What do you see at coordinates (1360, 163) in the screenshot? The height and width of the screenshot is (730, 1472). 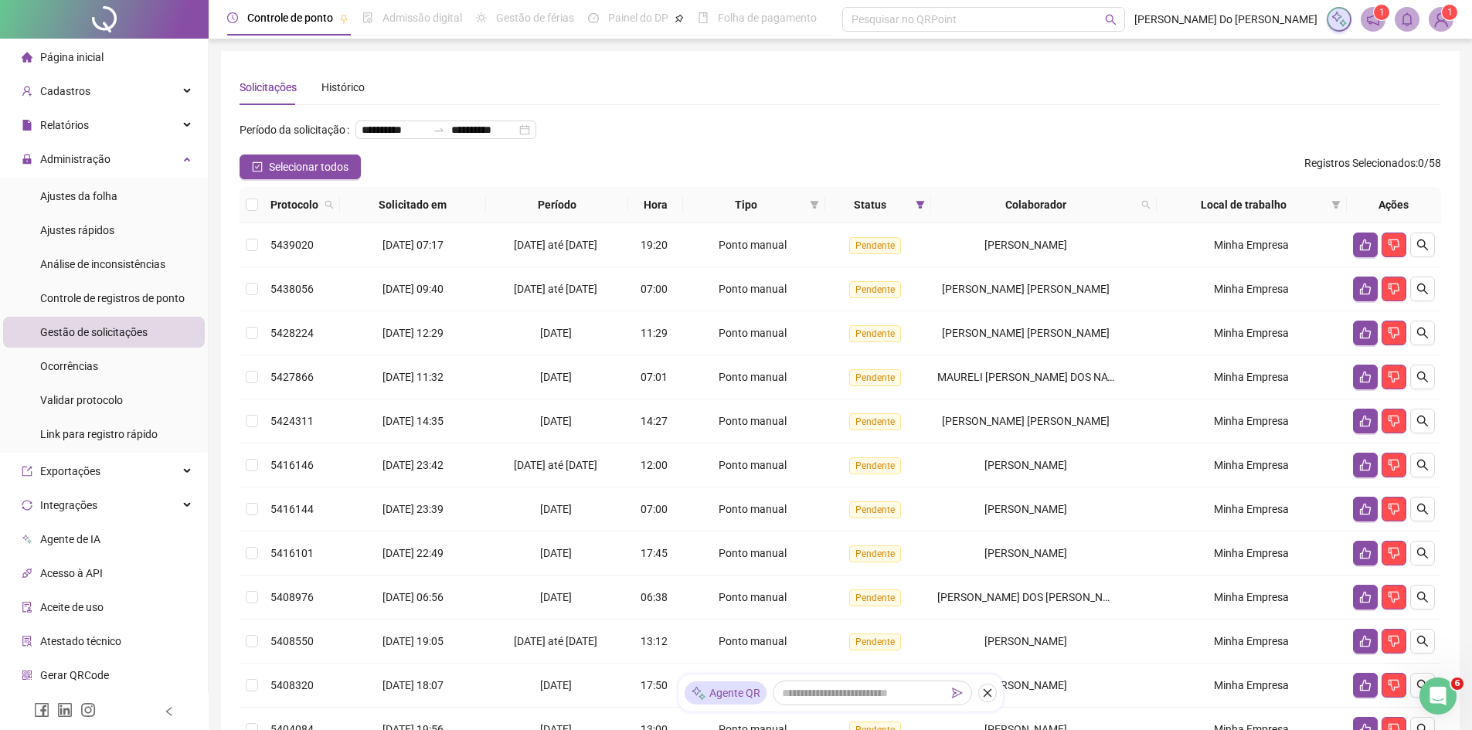 I see `span: Registros Selecionados` at bounding box center [1360, 163].